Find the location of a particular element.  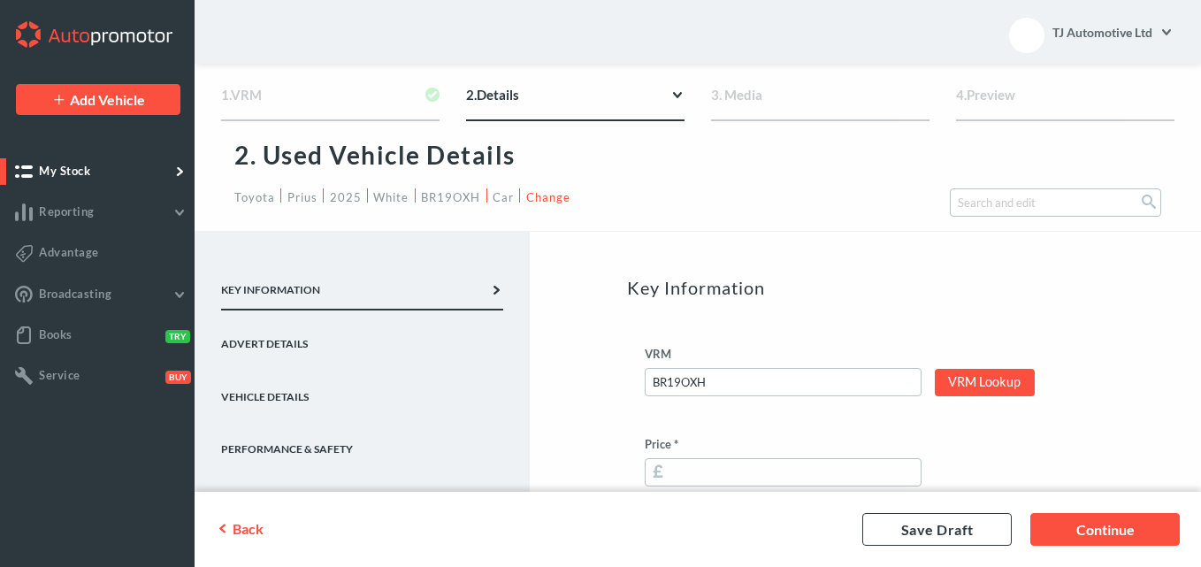

a: VRM Lookup is located at coordinates (984, 382).